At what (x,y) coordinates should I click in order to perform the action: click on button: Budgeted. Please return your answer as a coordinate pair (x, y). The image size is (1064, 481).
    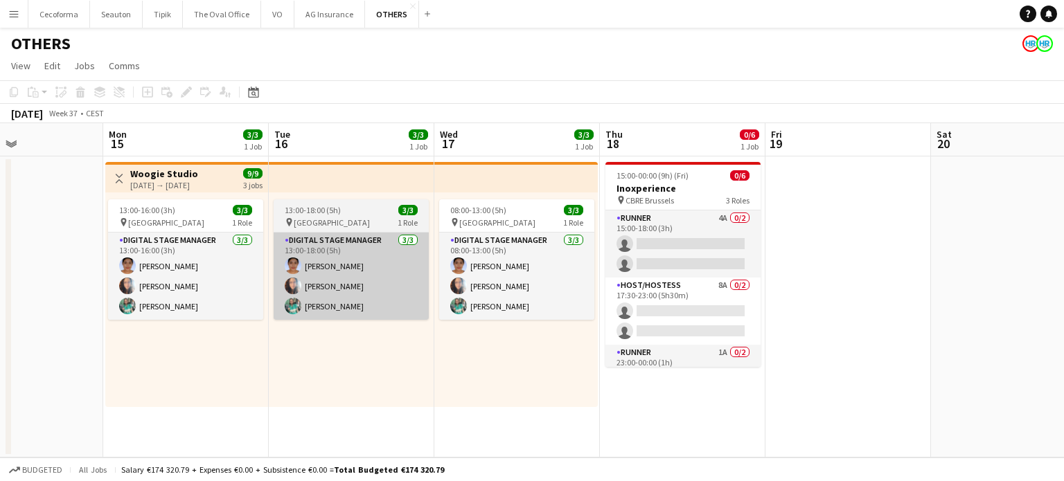
    Looking at the image, I should click on (35, 470).